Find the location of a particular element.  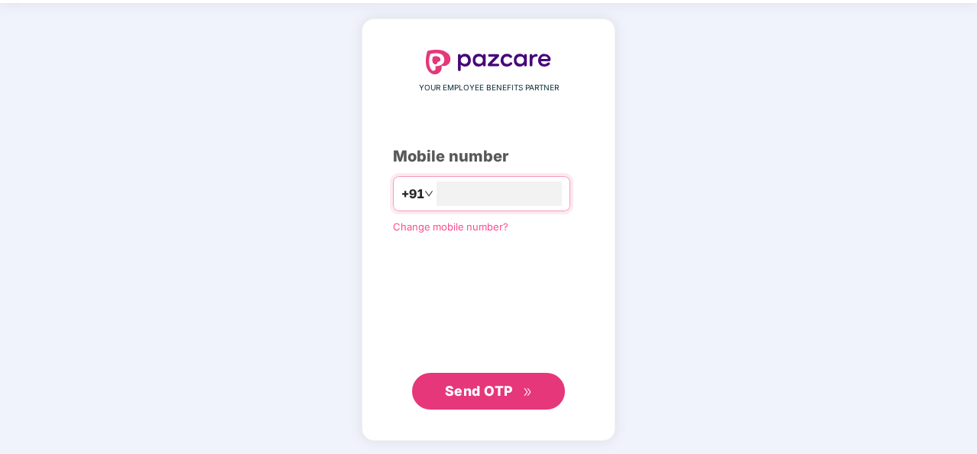

div: Mobile number is located at coordinates (489, 156).